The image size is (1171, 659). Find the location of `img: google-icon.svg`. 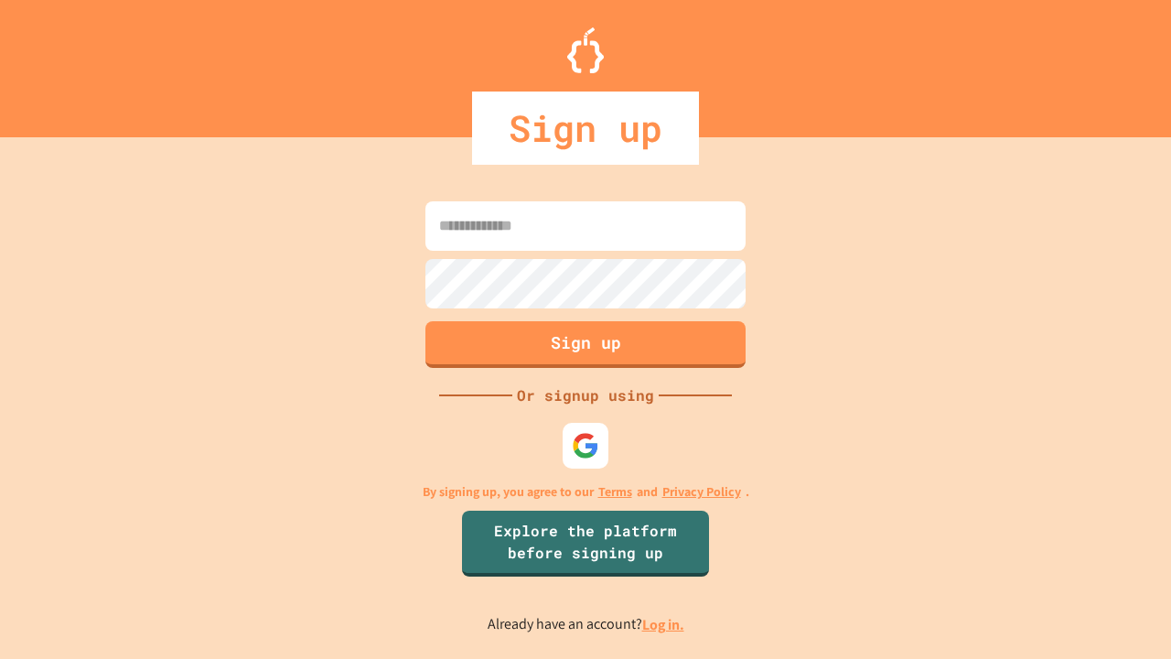

img: google-icon.svg is located at coordinates (586, 446).